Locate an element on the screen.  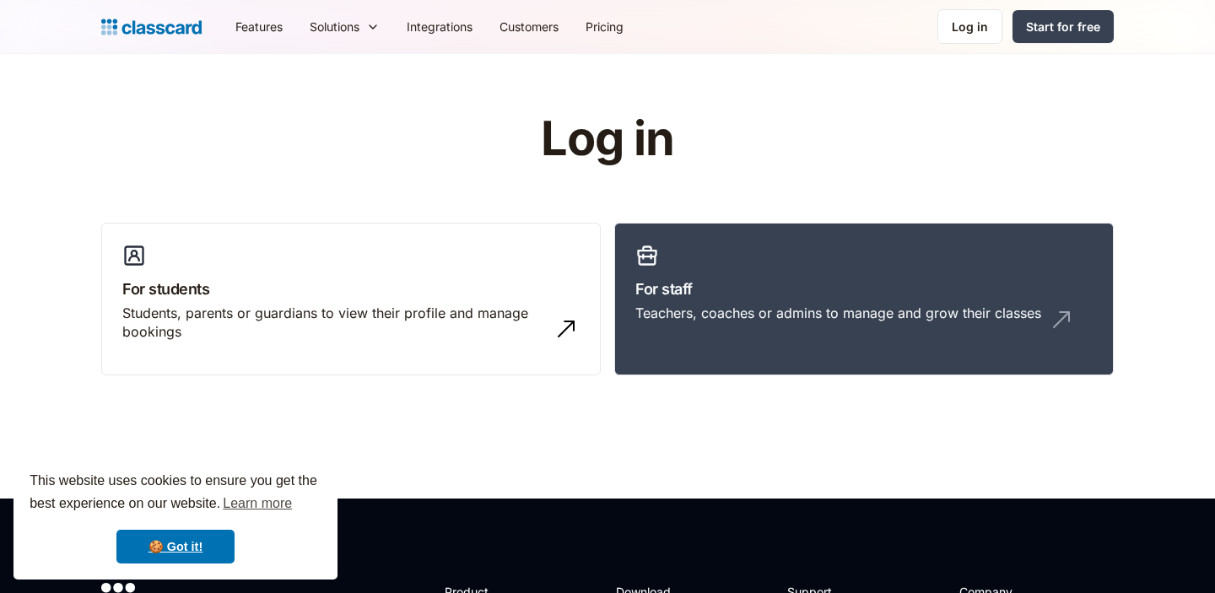
a: For staffTeachers, coaches or admins to manage and grow their classes is located at coordinates (864, 300).